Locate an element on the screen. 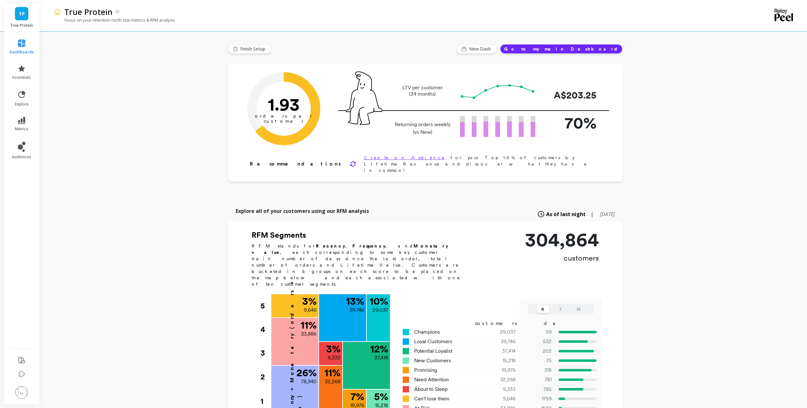 The image size is (807, 408). div: 39,746 is located at coordinates (500, 342).